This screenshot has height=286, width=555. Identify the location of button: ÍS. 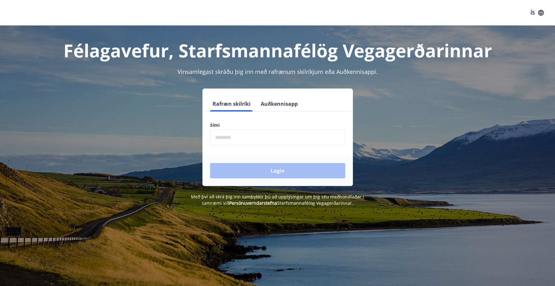
(537, 13).